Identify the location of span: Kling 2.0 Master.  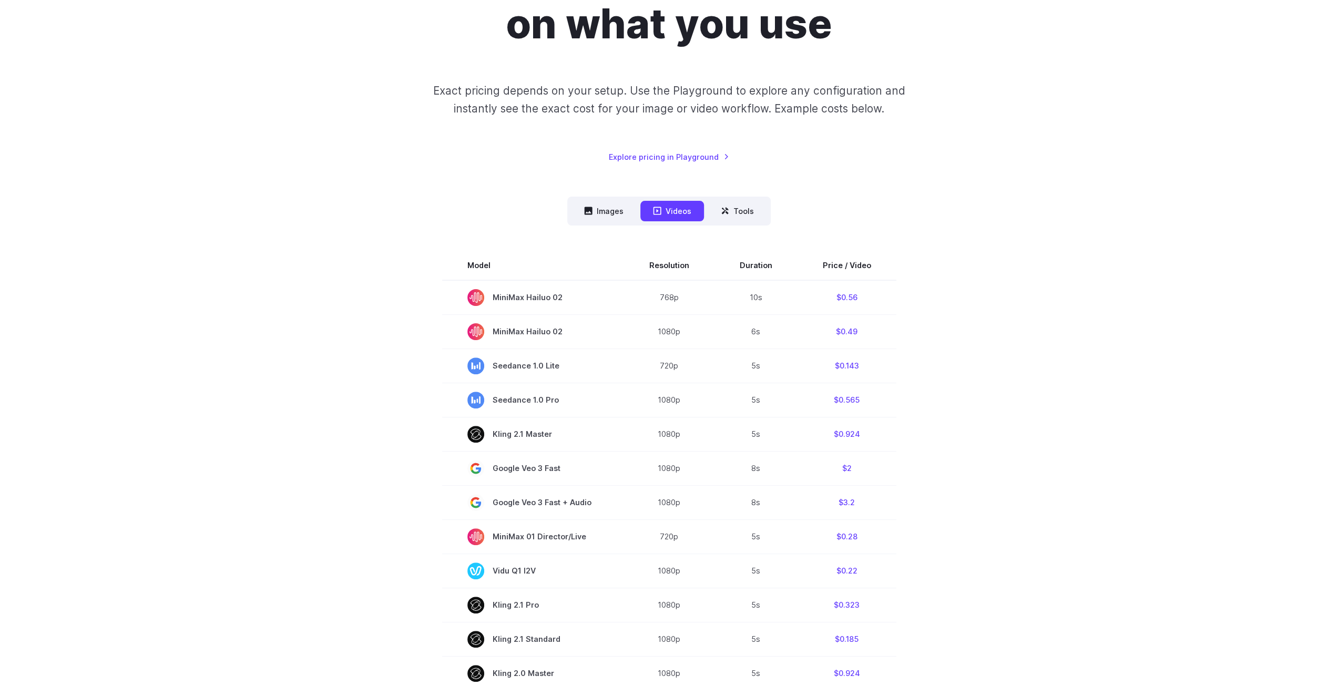
(533, 673).